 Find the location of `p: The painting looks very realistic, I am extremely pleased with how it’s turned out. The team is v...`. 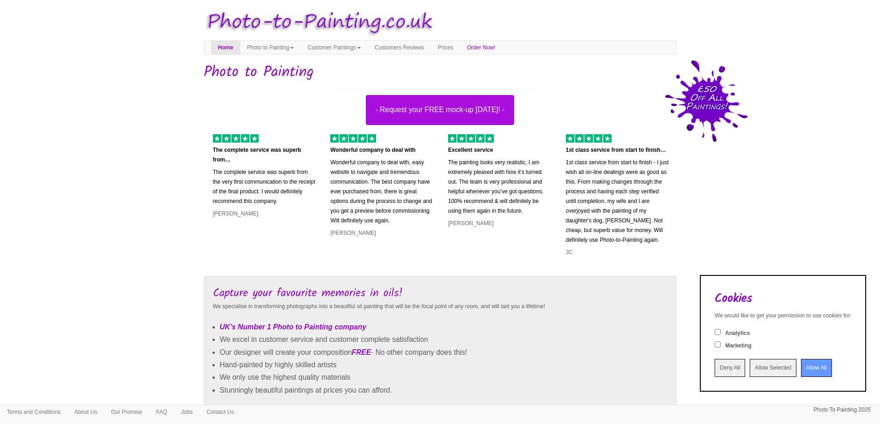

p: The painting looks very realistic, I am extremely pleased with how it’s turned out. The team is v... is located at coordinates (500, 187).